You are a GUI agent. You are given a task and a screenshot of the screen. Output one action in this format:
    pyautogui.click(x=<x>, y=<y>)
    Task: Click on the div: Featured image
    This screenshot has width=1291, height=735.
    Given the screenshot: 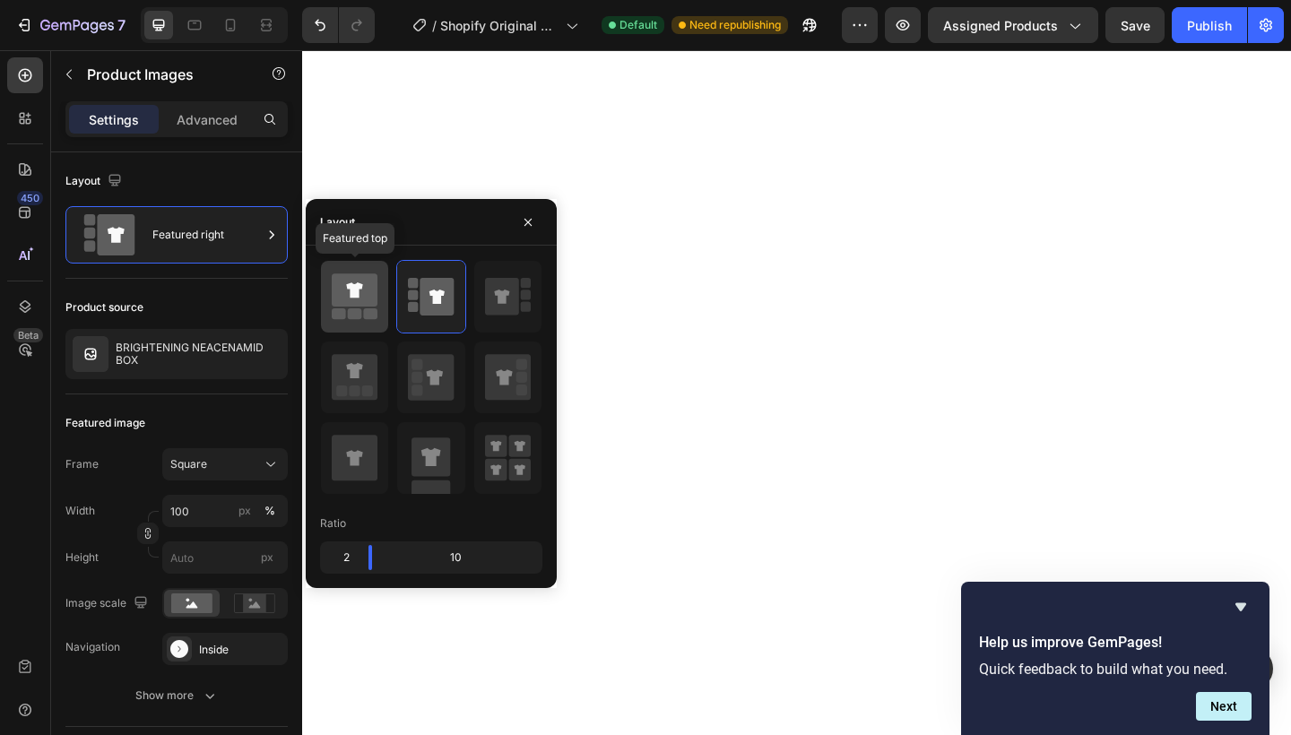 What is the action you would take?
    pyautogui.click(x=105, y=423)
    